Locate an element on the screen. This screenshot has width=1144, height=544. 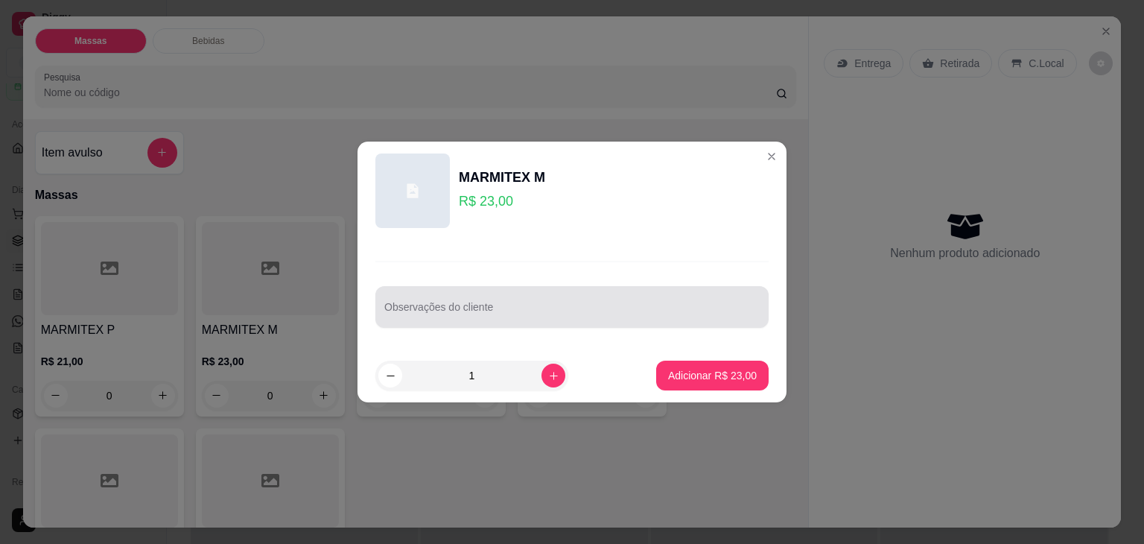
button: decrease-product-quantity is located at coordinates (390, 375).